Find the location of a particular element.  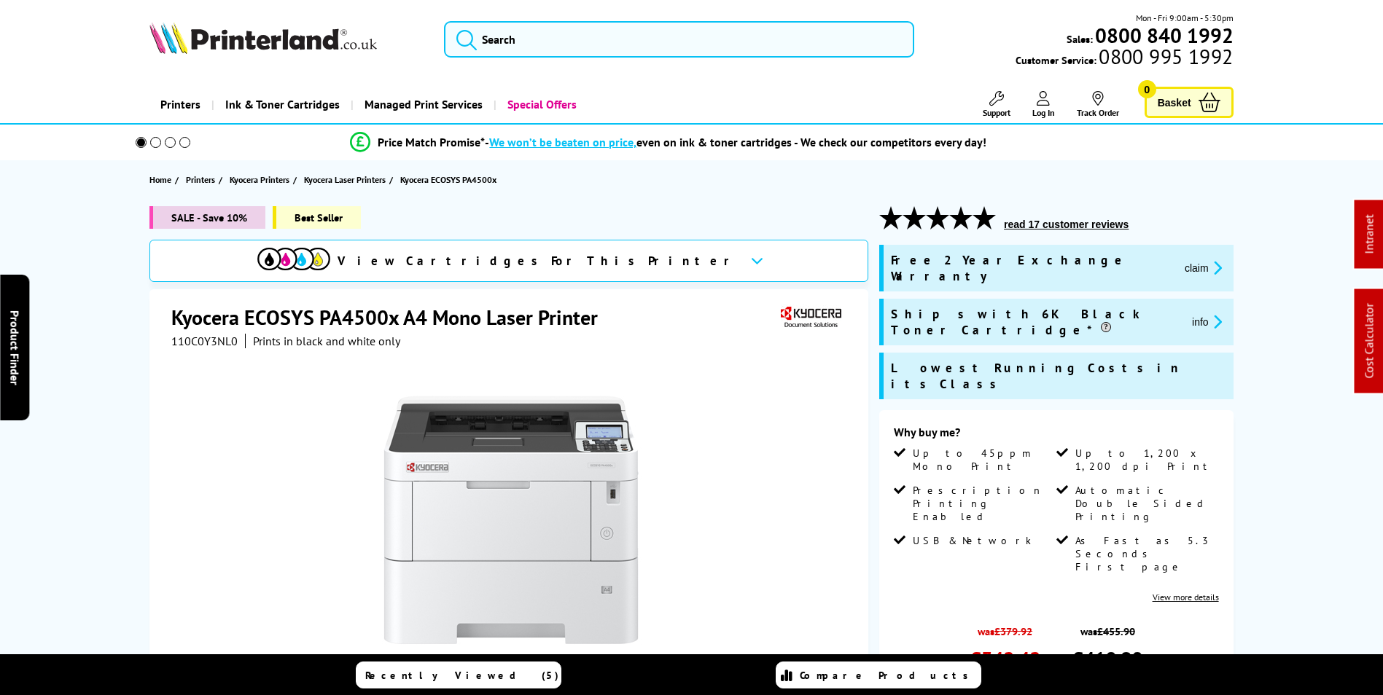

span: £342.42 is located at coordinates (1005, 659).